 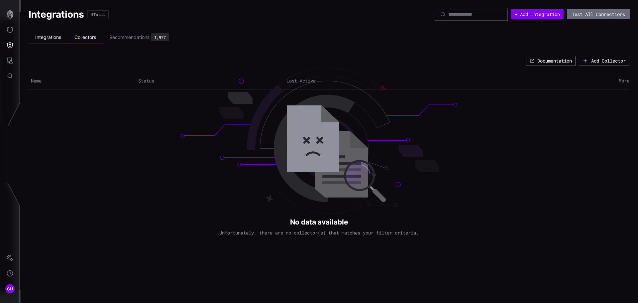 I want to click on div: Recommendations, so click(x=129, y=37).